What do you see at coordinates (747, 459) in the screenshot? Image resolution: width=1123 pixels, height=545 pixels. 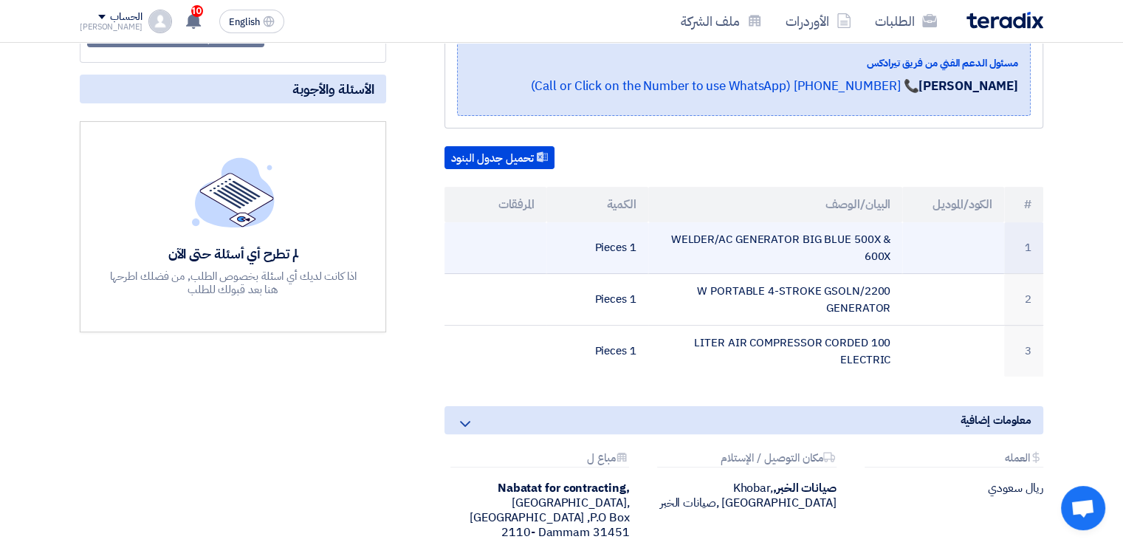 I see `div: مكان التوصيل / الإستلام` at bounding box center [747, 459].